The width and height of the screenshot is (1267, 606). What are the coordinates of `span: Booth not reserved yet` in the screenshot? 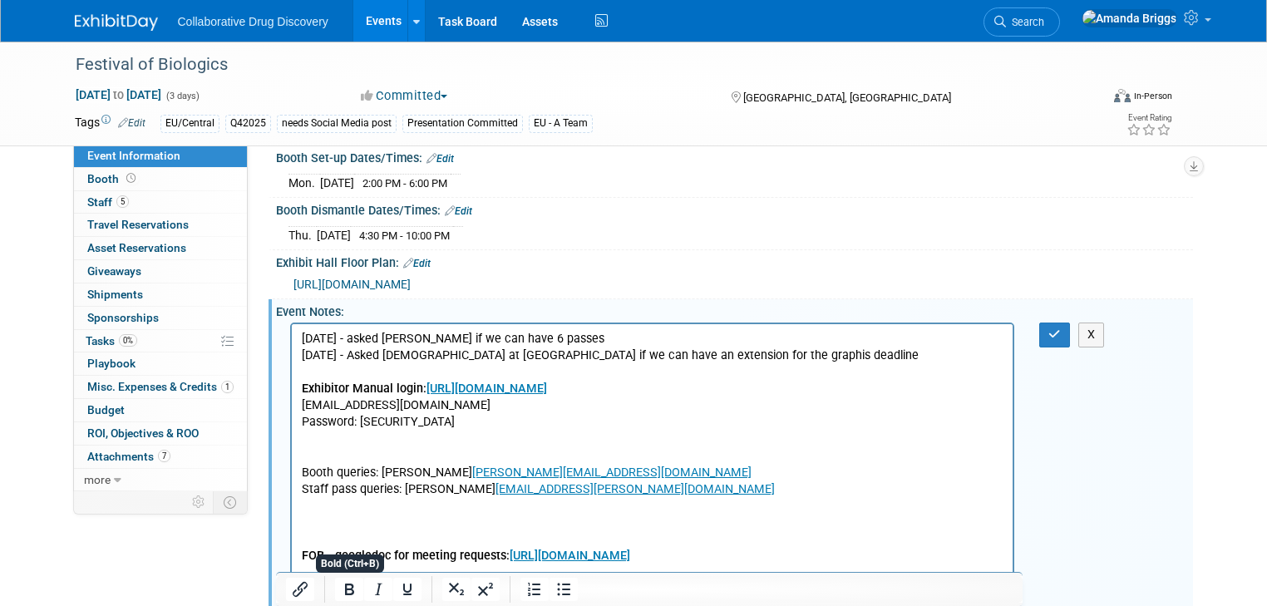 It's located at (130, 178).